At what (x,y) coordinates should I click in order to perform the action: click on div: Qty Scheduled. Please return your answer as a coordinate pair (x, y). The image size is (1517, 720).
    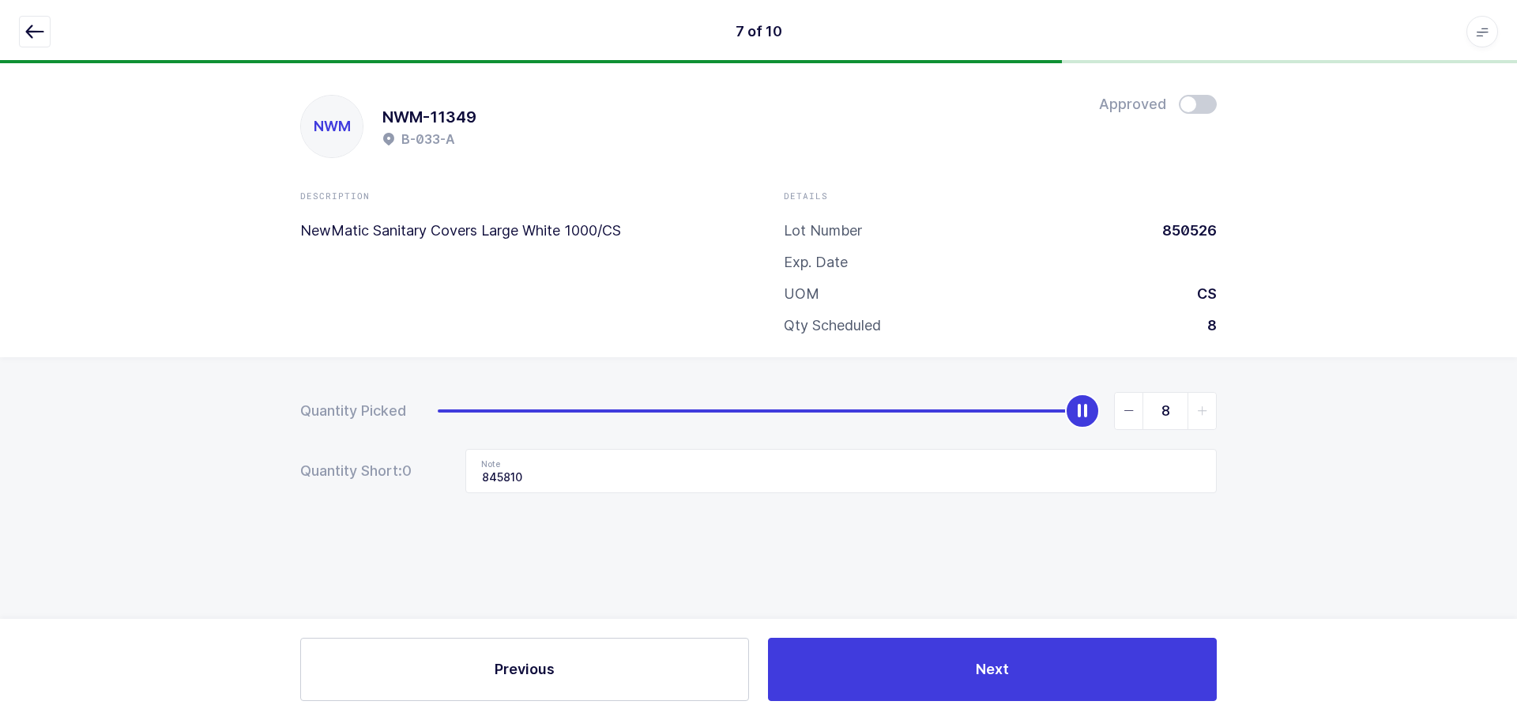
    Looking at the image, I should click on (832, 325).